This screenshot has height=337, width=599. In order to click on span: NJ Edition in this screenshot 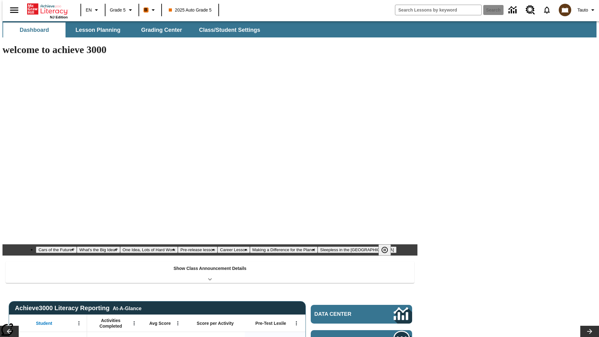, I will do `click(59, 17)`.